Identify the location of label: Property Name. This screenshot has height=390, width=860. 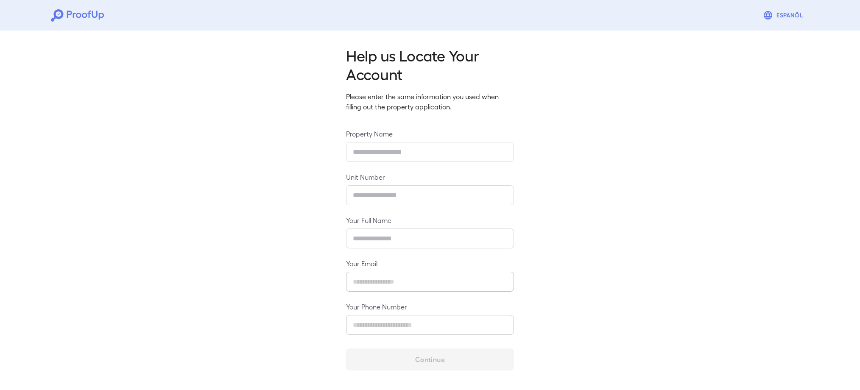
(430, 134).